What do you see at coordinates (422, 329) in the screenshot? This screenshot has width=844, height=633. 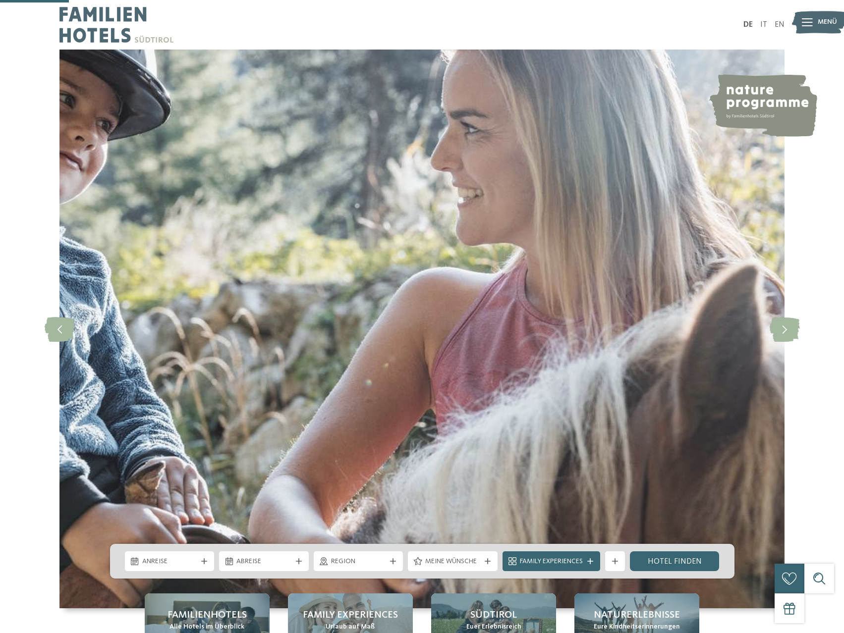 I see `img: Familienhotels Südtirol: The happy family places` at bounding box center [422, 329].